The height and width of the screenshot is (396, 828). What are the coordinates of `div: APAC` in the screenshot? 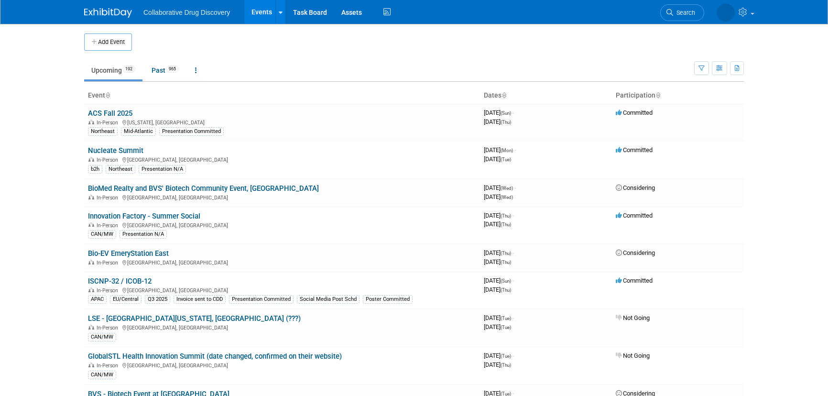 It's located at (97, 299).